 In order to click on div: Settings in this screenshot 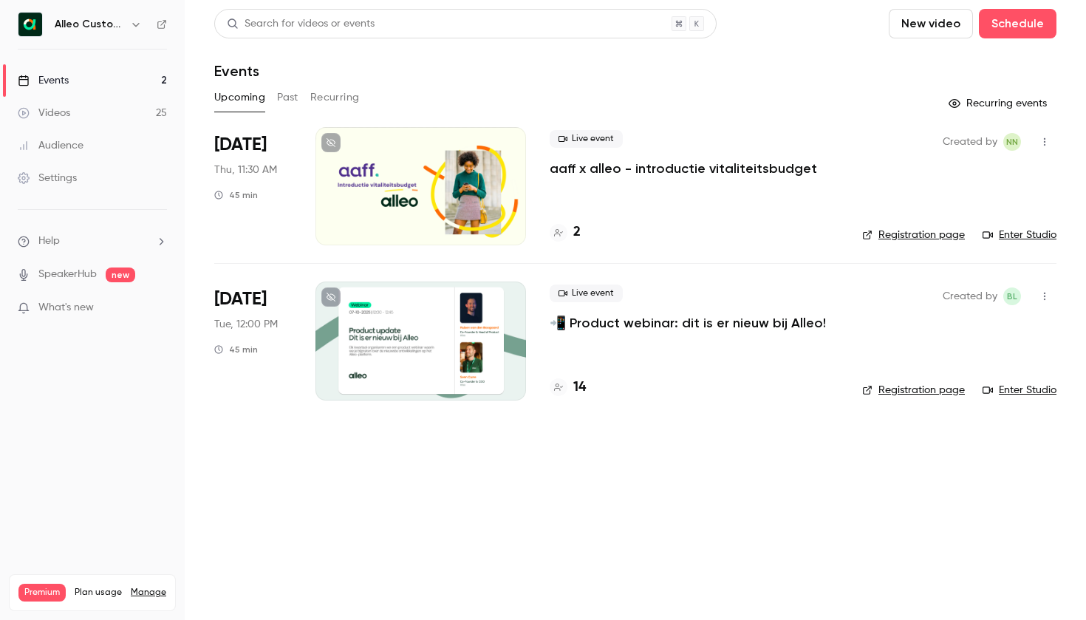, I will do `click(47, 178)`.